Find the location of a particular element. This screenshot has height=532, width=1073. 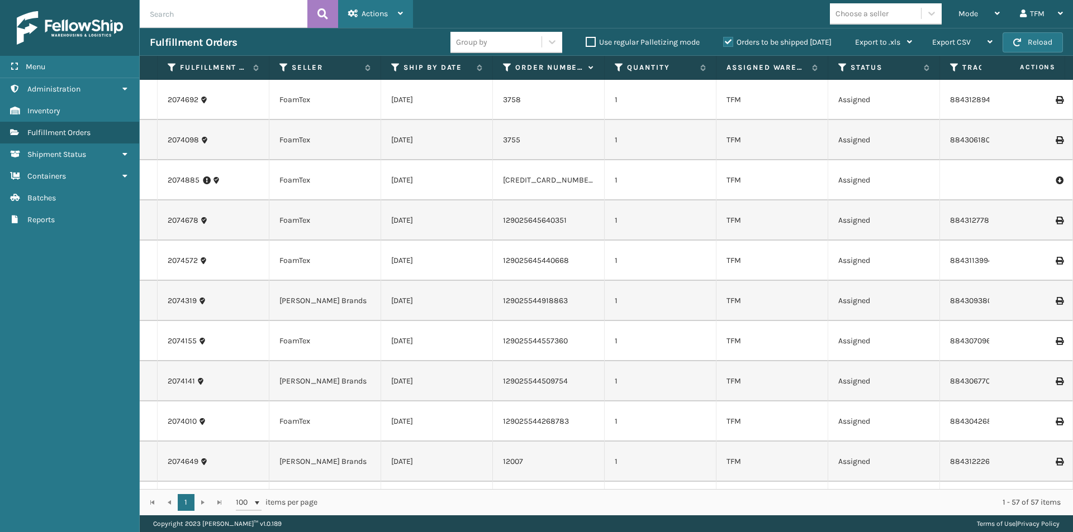

a: 2074678 is located at coordinates (183, 221).